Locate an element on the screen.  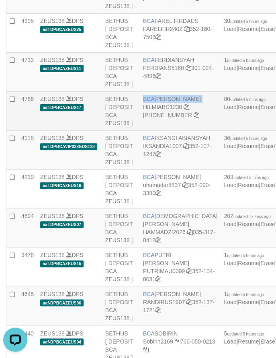
a: HAMMADZI2026 is located at coordinates (165, 232).